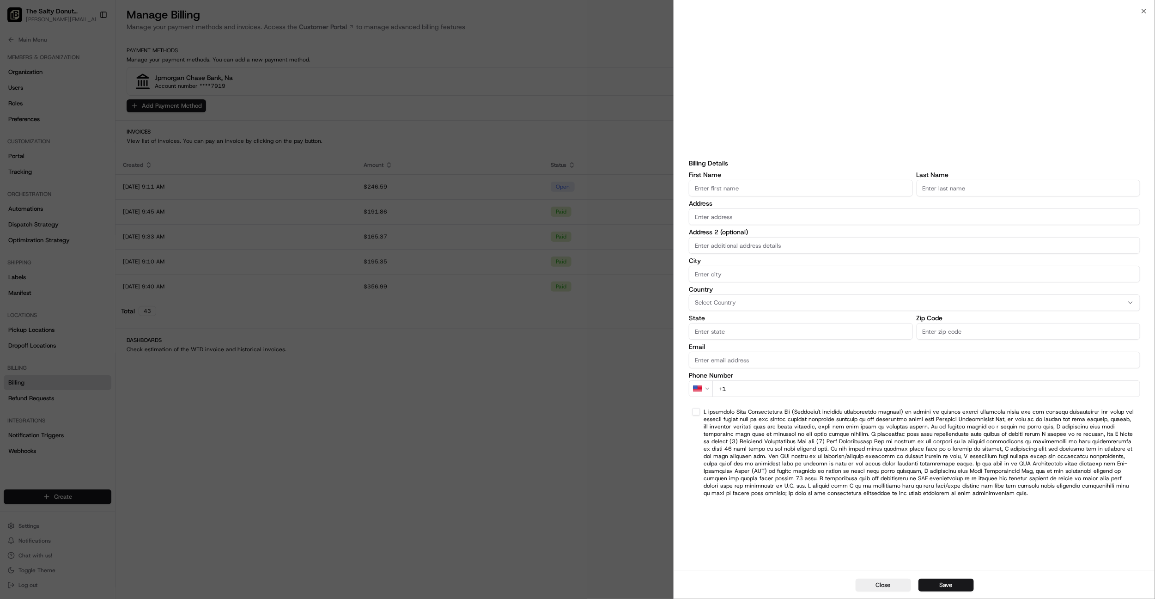 This screenshot has height=599, width=1155. What do you see at coordinates (113, 212) in the screenshot?
I see `a: 💻API Documentation` at bounding box center [113, 212].